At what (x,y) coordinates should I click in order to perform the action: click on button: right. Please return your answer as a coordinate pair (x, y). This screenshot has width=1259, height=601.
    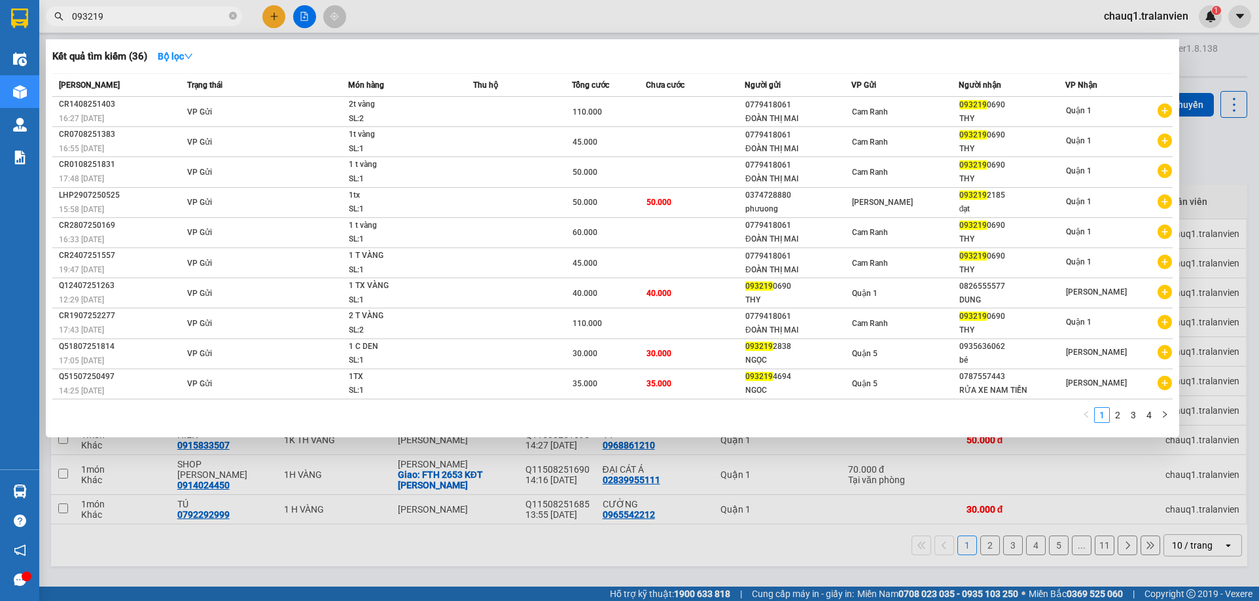
    Looking at the image, I should click on (1165, 415).